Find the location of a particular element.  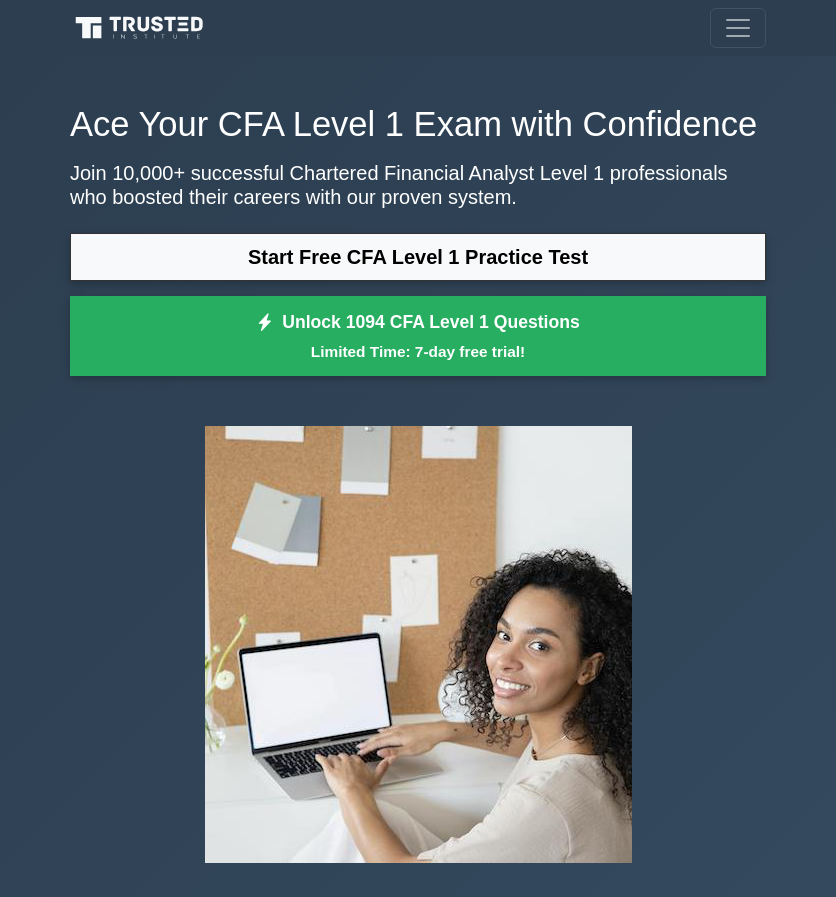

button: Toggle navigation is located at coordinates (738, 28).